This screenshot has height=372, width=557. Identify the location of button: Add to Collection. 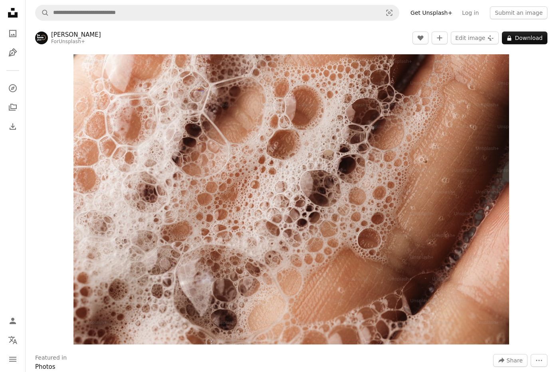
(440, 38).